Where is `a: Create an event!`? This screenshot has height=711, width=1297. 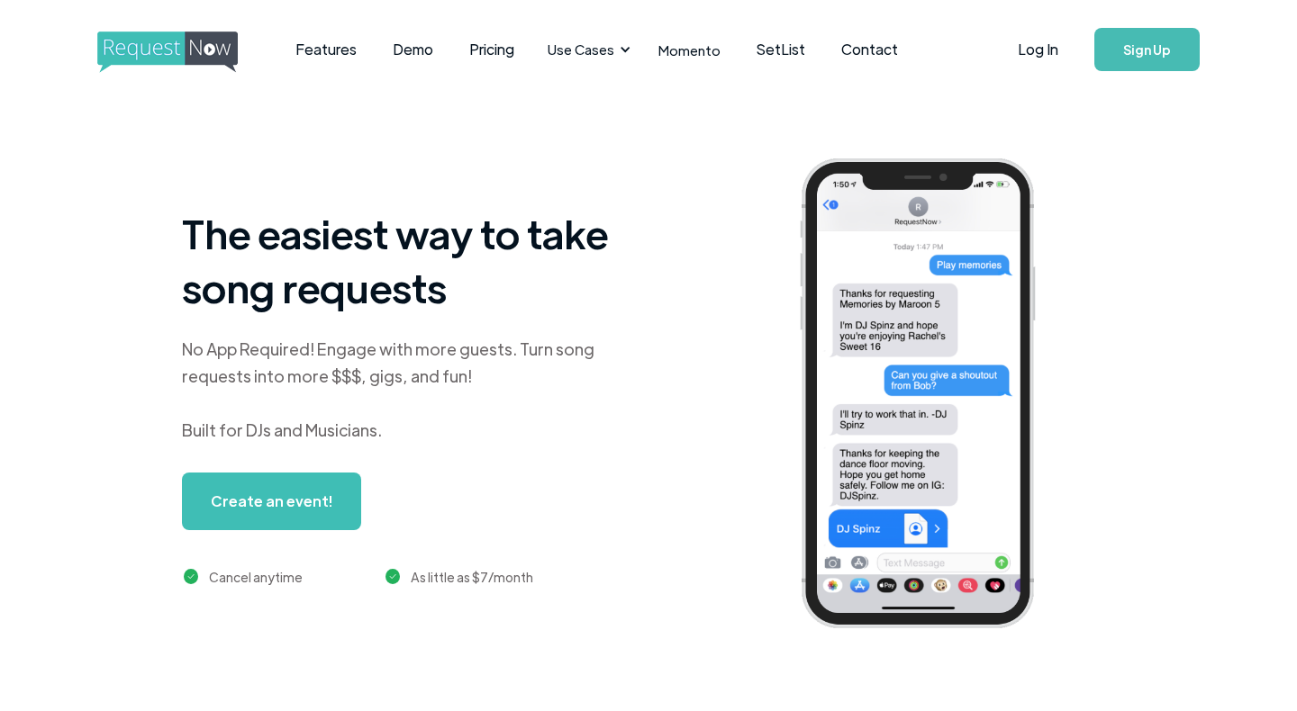
a: Create an event! is located at coordinates (271, 502).